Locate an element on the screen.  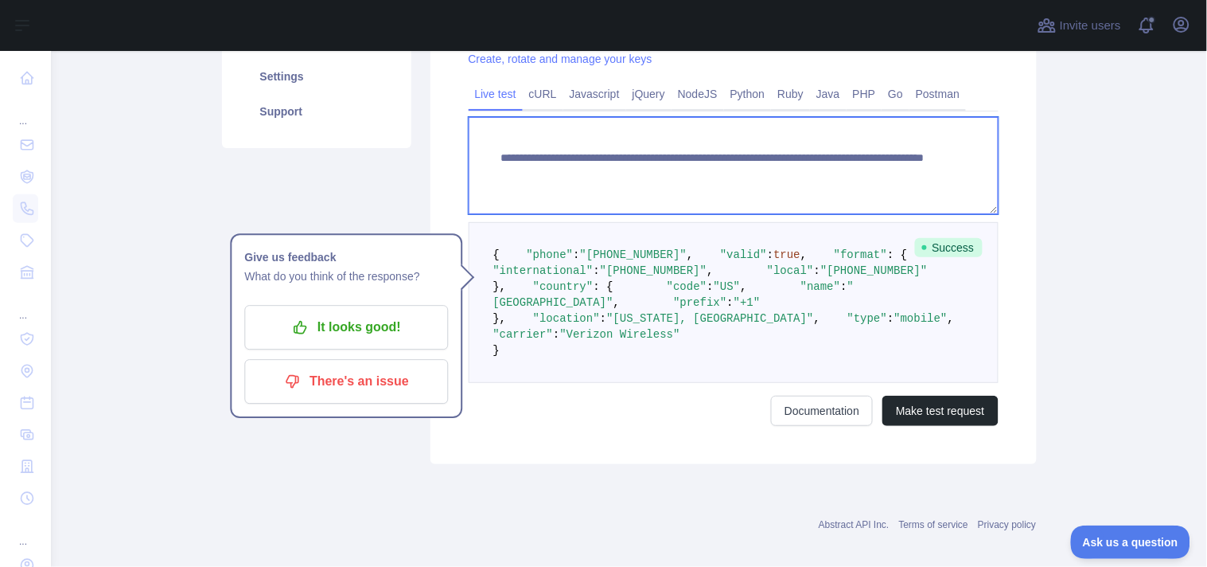
button: There's an issue is located at coordinates (346, 382).